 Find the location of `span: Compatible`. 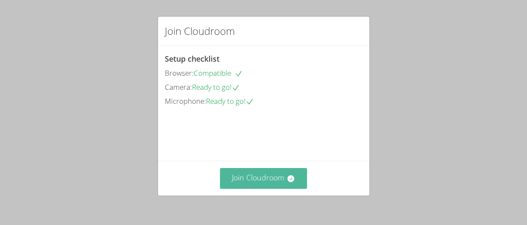

span: Compatible is located at coordinates (218, 73).